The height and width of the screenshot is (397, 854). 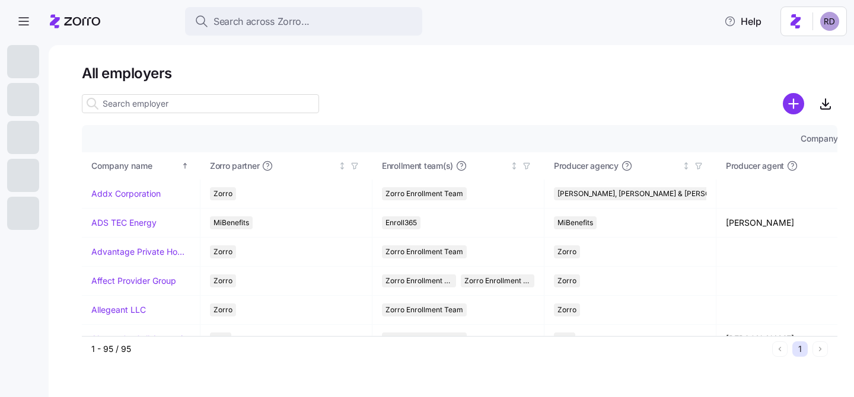 What do you see at coordinates (286, 166) in the screenshot?
I see `th: Zorro partnerNot sorted` at bounding box center [286, 166].